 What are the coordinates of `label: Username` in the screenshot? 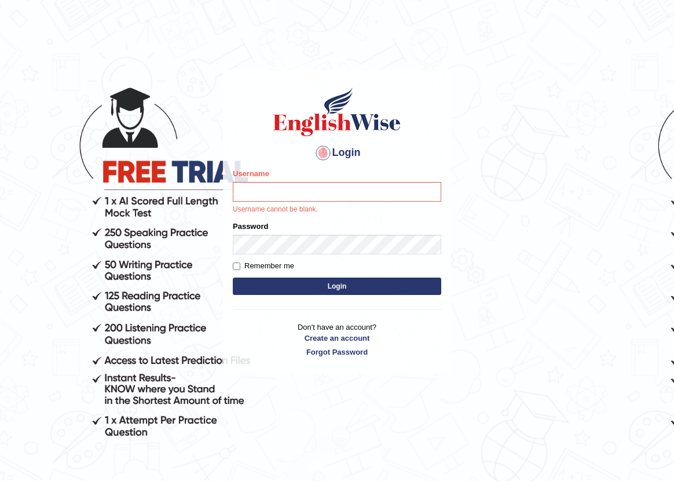 It's located at (251, 173).